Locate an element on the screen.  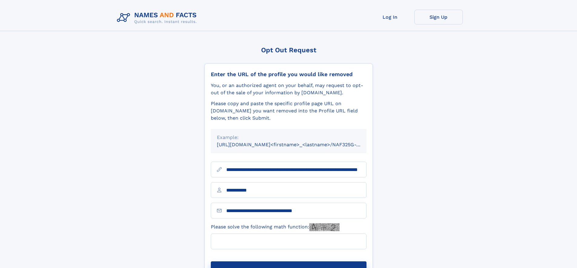
a: Sign Up is located at coordinates (438, 17).